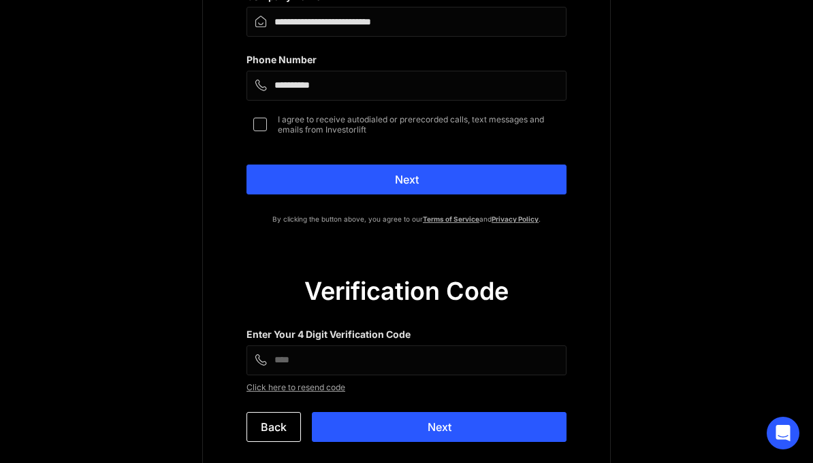 The image size is (813, 463). What do you see at coordinates (783, 434) in the screenshot?
I see `div: Open Intercom Messenger` at bounding box center [783, 434].